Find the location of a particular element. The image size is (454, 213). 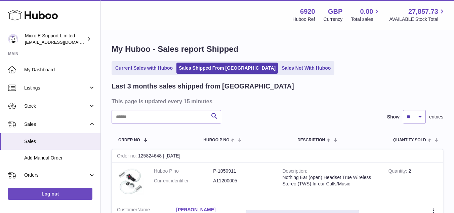

span: My Dashboard is located at coordinates (60, 69).